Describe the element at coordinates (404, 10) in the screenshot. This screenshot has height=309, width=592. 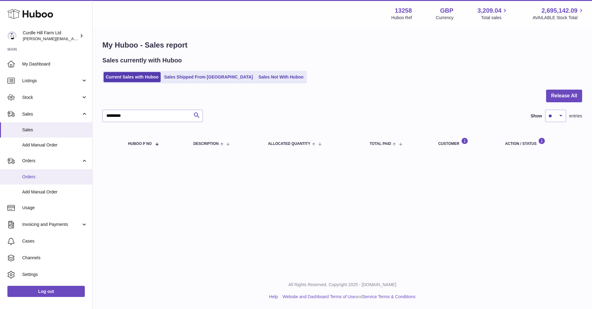
I see `strong: 13258` at that location.